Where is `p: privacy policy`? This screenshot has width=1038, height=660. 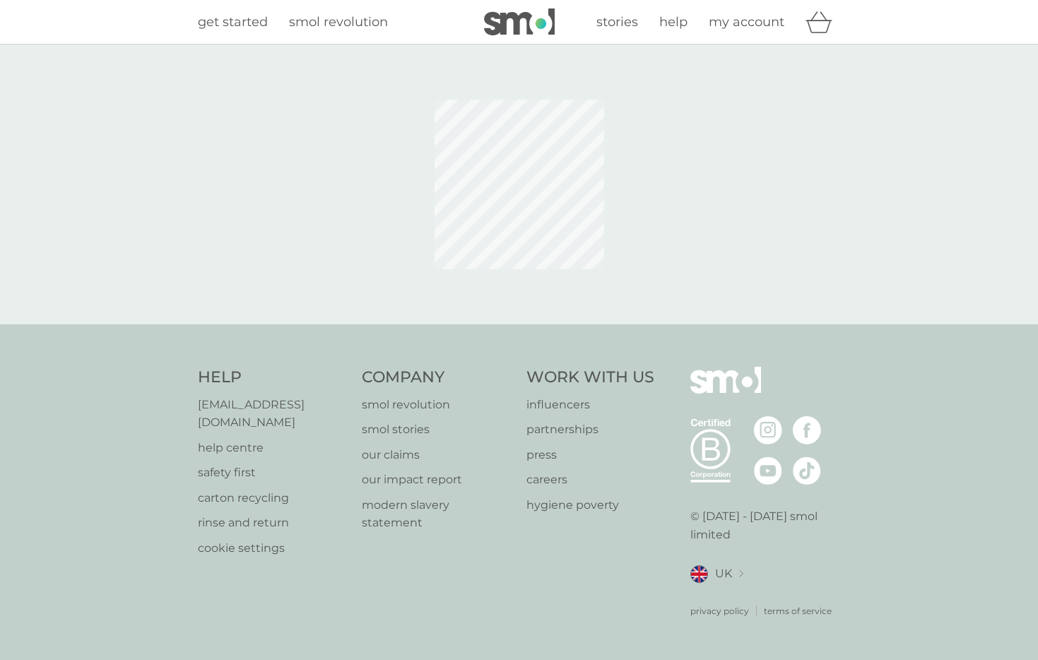
p: privacy policy is located at coordinates (719, 610).